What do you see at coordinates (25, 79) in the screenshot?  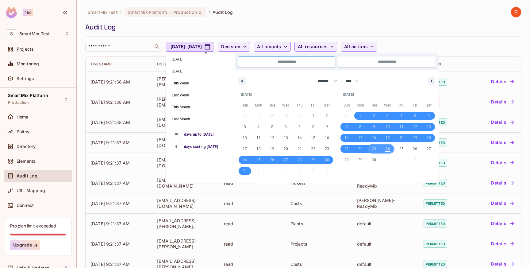 I see `span: Settings` at bounding box center [25, 79].